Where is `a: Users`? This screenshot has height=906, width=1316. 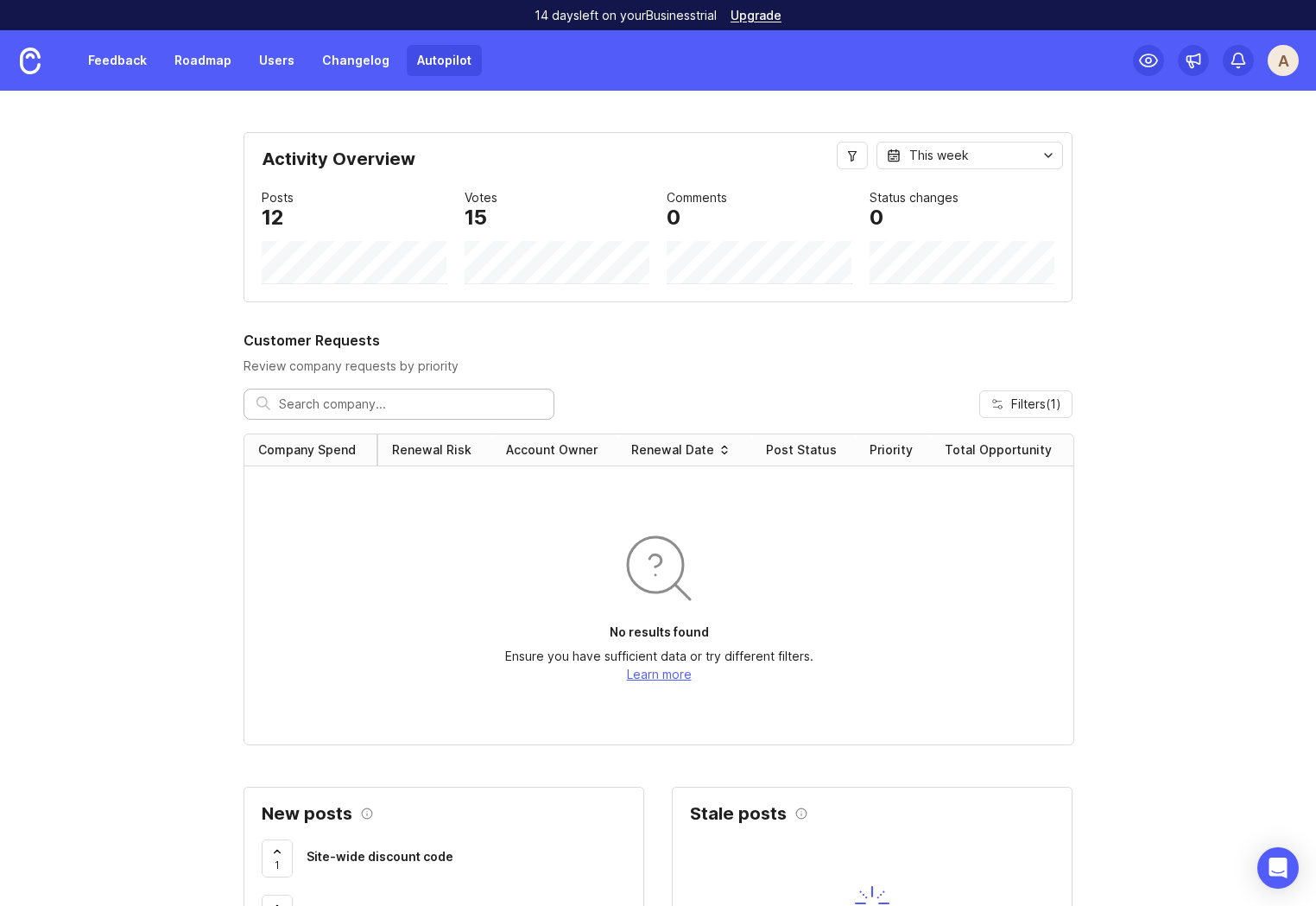 a: Users is located at coordinates (276, 60).